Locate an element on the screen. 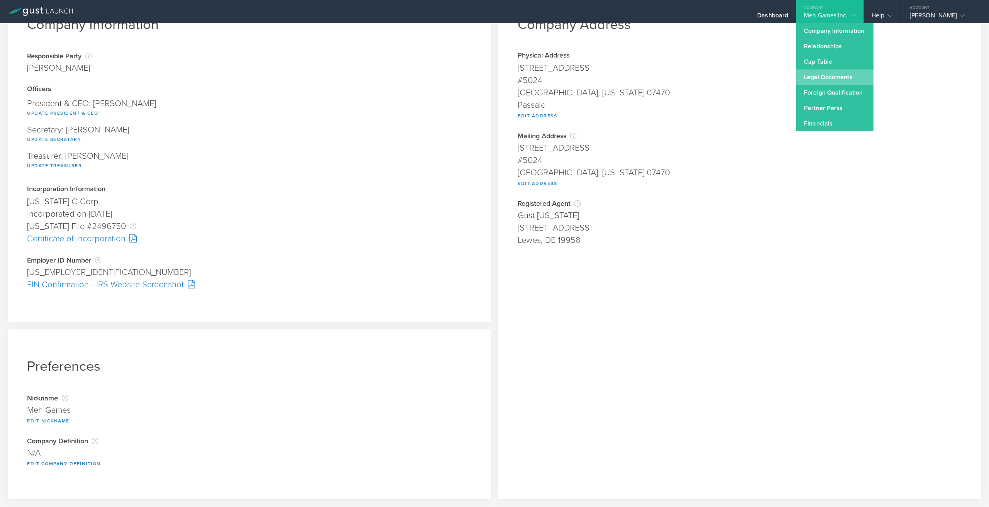 This screenshot has height=507, width=989. div: Registered Agent is located at coordinates (740, 204).